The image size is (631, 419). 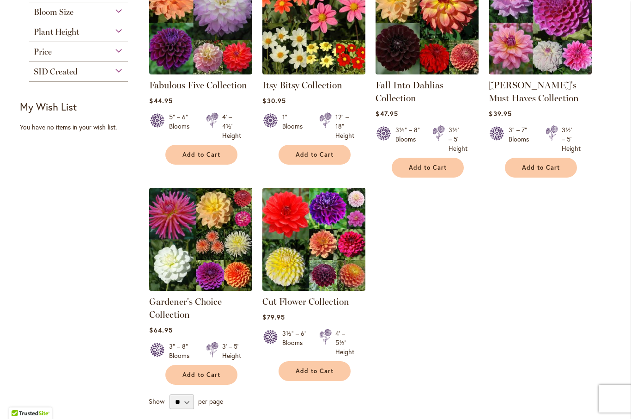 I want to click on img: CUT FLOWER COLLECTION, so click(x=314, y=239).